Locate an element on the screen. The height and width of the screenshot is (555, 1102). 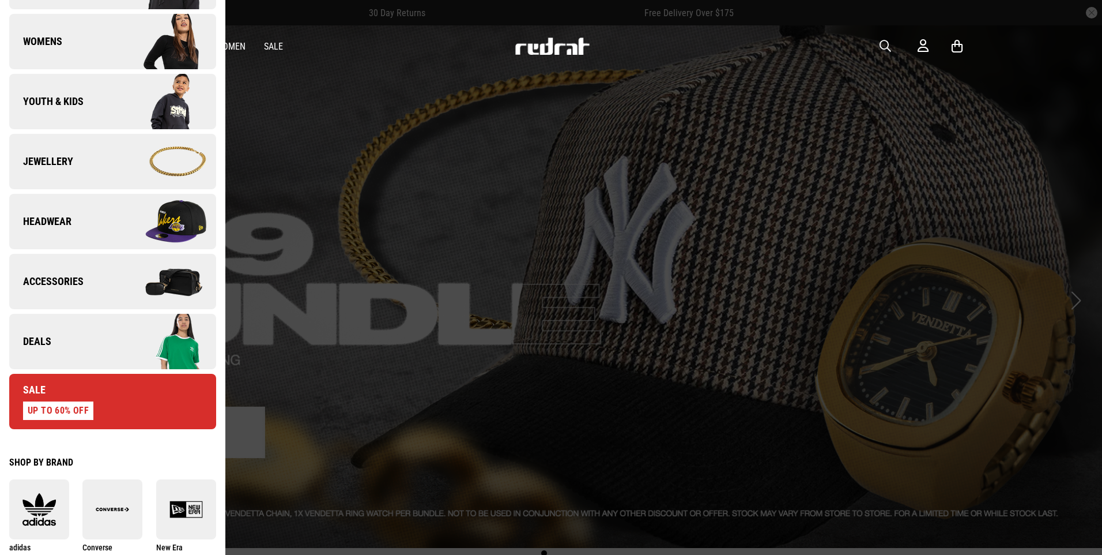
button: Open LiveChat chat widget is located at coordinates (27, 22).